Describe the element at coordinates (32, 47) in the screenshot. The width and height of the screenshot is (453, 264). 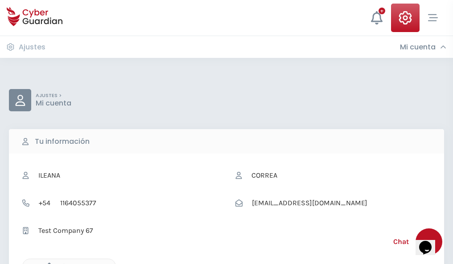
I see `h3: Ajustes` at that location.